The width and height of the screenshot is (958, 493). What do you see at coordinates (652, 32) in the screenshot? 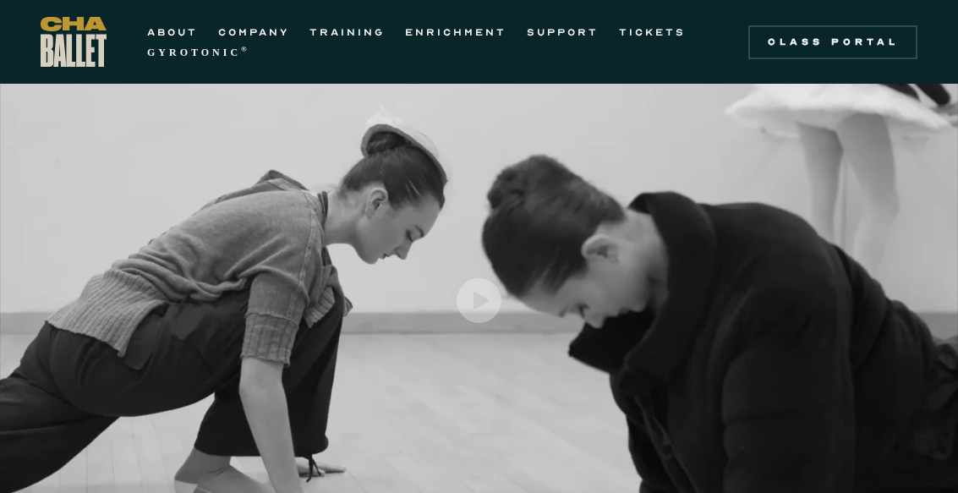
I see `a: TICKETS` at bounding box center [652, 32].